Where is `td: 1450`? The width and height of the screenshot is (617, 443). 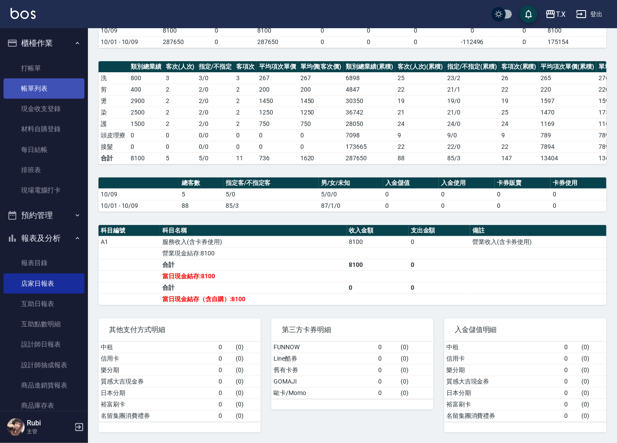 td: 1450 is located at coordinates (278, 101).